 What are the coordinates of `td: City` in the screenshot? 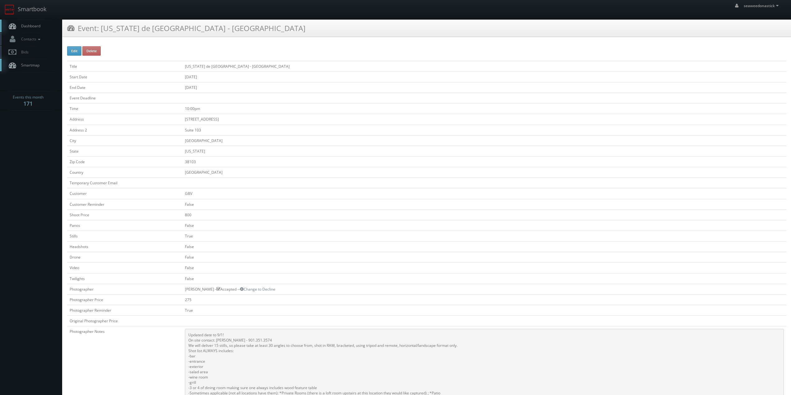 It's located at (125, 141).